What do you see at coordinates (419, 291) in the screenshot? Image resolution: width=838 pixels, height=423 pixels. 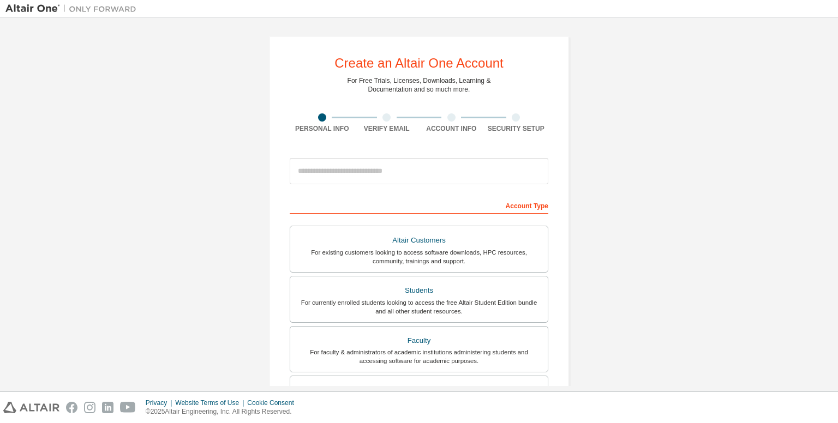 I see `div: Students` at bounding box center [419, 291].